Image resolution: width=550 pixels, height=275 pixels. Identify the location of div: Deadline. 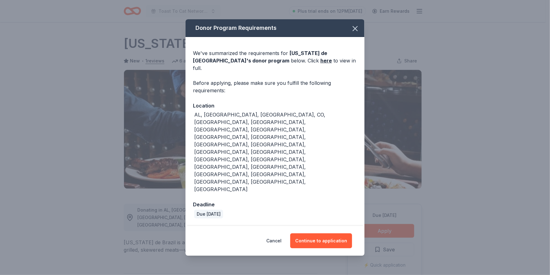
(275, 204).